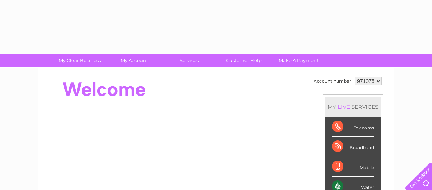 The image size is (432, 190). Describe the element at coordinates (134, 60) in the screenshot. I see `a: My Account` at that location.